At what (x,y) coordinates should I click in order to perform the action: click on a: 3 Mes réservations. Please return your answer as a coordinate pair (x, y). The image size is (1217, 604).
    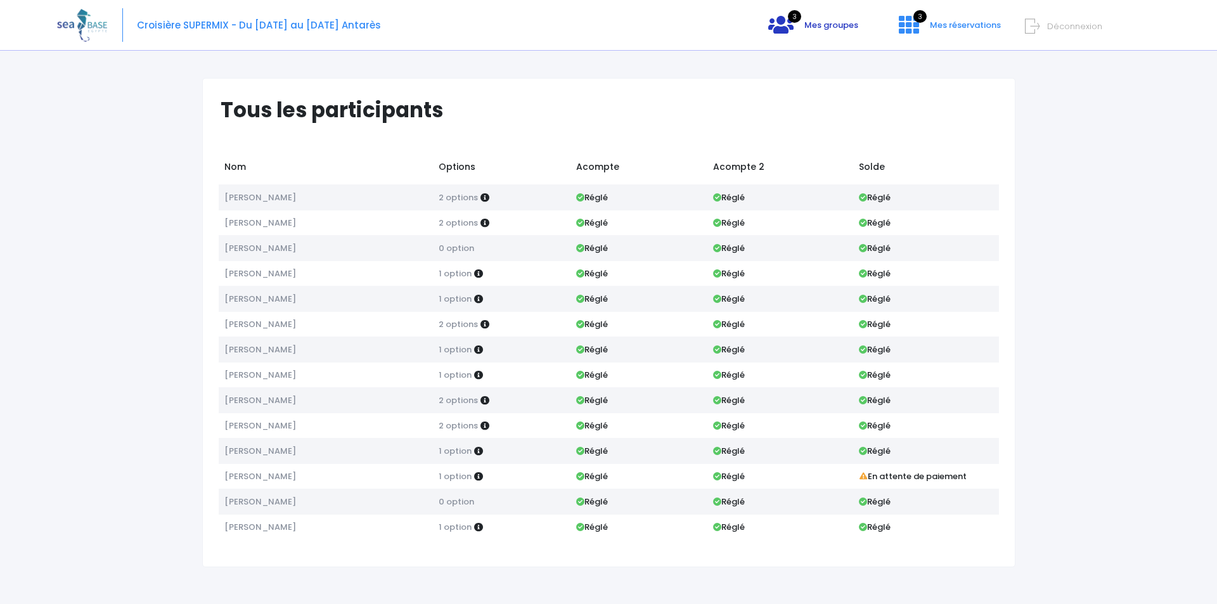
    Looking at the image, I should click on (948, 29).